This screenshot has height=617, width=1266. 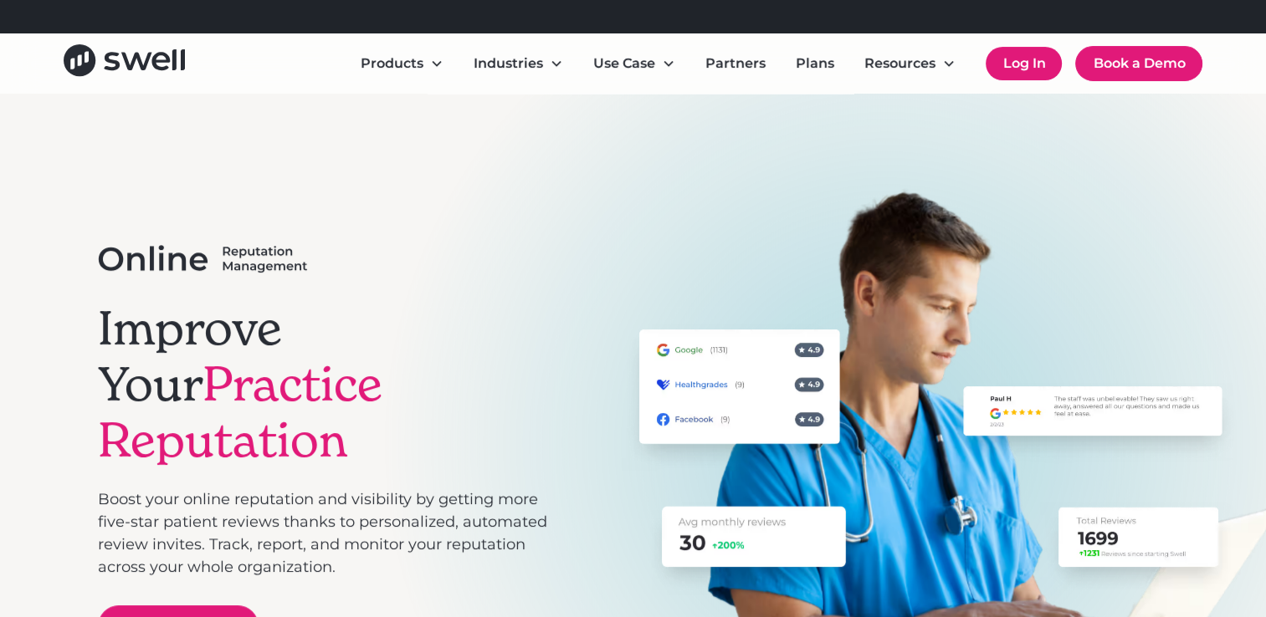 What do you see at coordinates (240, 412) in the screenshot?
I see `span: Practice Reputation` at bounding box center [240, 412].